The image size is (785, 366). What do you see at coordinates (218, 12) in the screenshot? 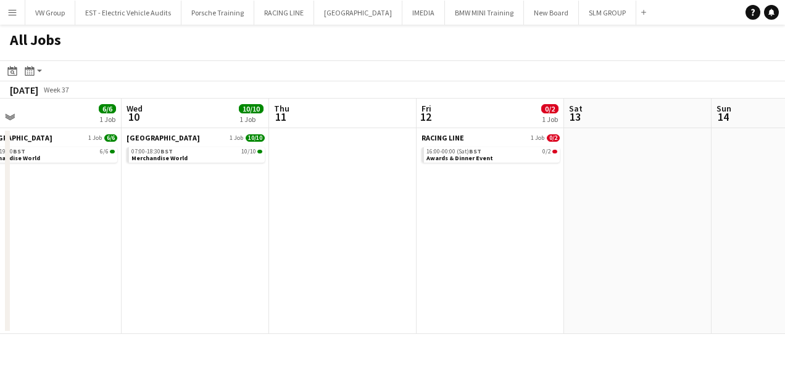
I see `button: Porsche Training` at bounding box center [218, 12].